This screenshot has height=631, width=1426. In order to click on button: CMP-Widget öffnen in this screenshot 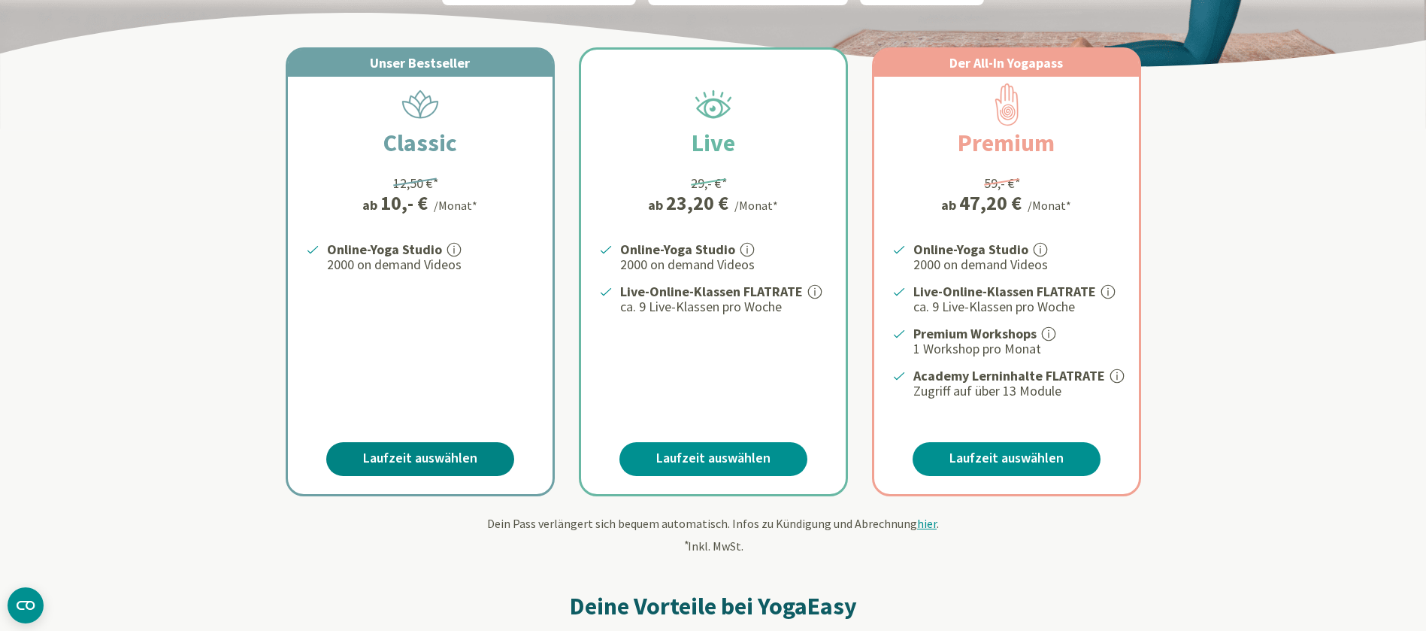, I will do `click(26, 605)`.